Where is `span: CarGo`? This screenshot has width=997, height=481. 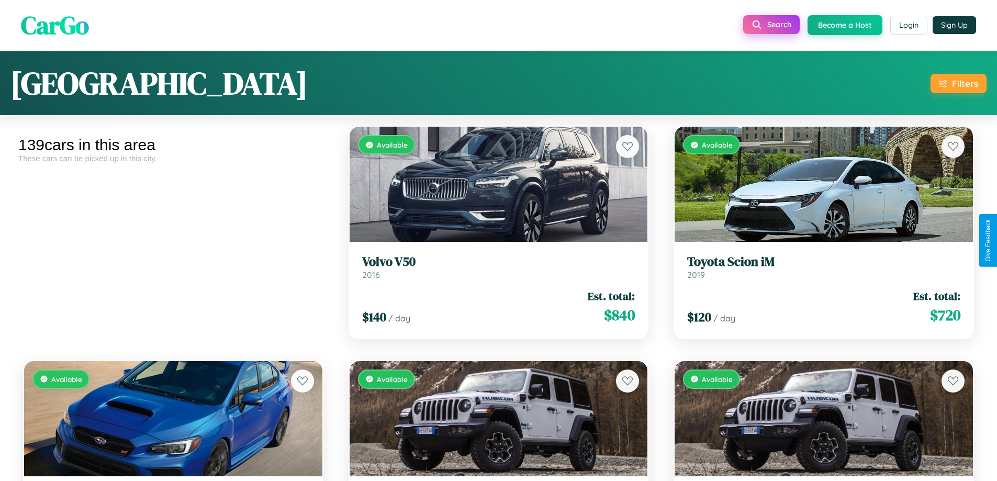 span: CarGo is located at coordinates (55, 25).